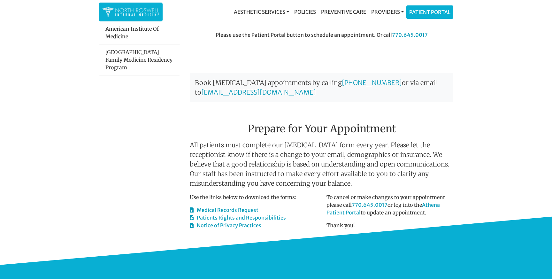 This screenshot has height=279, width=552. Describe the element at coordinates (238, 218) in the screenshot. I see `a: Patients Rights and Responsibilities` at that location.